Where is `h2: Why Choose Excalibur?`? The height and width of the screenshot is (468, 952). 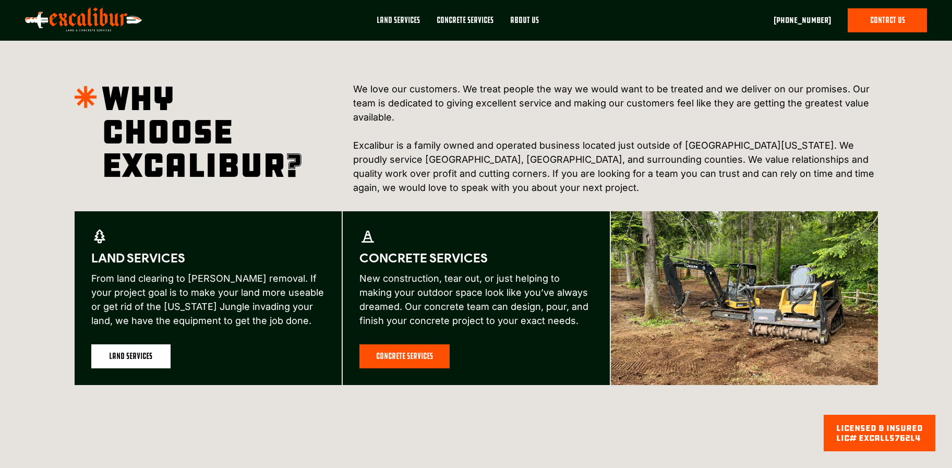 h2: Why Choose Excalibur? is located at coordinates (202, 138).